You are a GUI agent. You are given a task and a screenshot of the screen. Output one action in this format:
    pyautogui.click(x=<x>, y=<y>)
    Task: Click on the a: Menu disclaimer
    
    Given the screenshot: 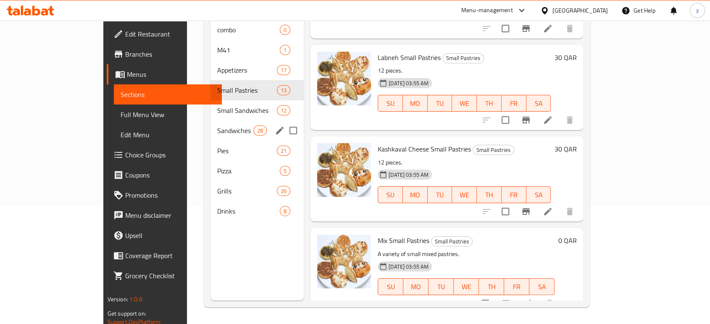 What is the action you would take?
    pyautogui.click(x=164, y=216)
    